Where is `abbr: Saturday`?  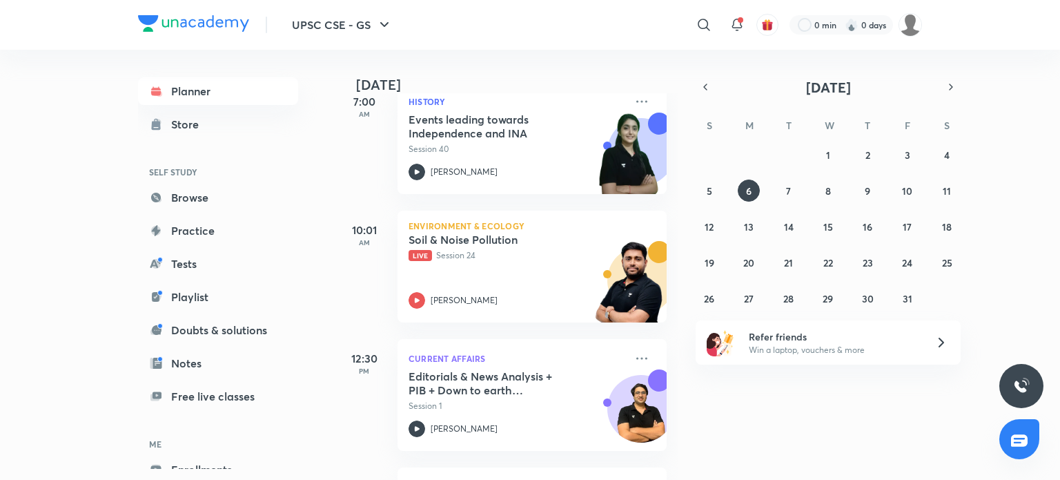
abbr: Saturday is located at coordinates (947, 125).